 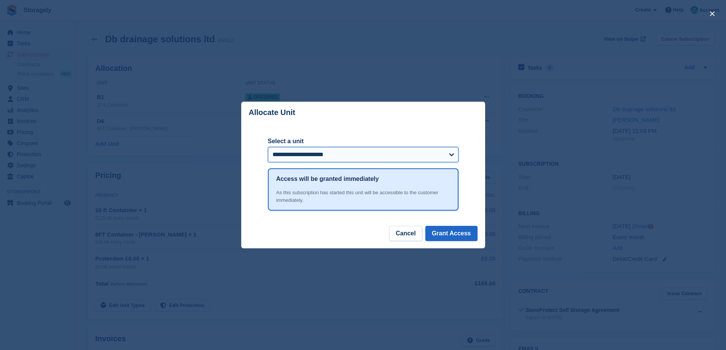 What do you see at coordinates (405, 234) in the screenshot?
I see `button: Cancel` at bounding box center [405, 234].